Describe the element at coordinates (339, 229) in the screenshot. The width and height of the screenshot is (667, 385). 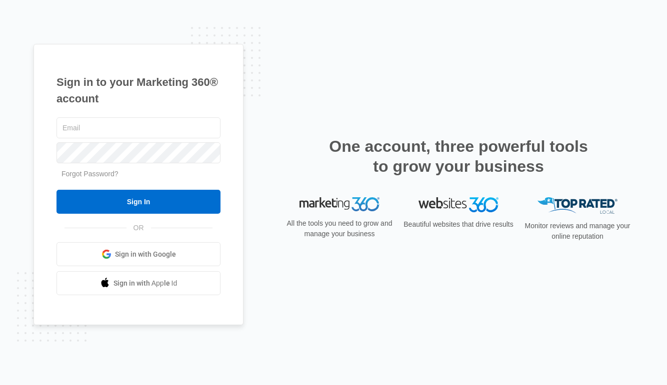
I see `p: All the tools you need to grow and manage your business` at that location.